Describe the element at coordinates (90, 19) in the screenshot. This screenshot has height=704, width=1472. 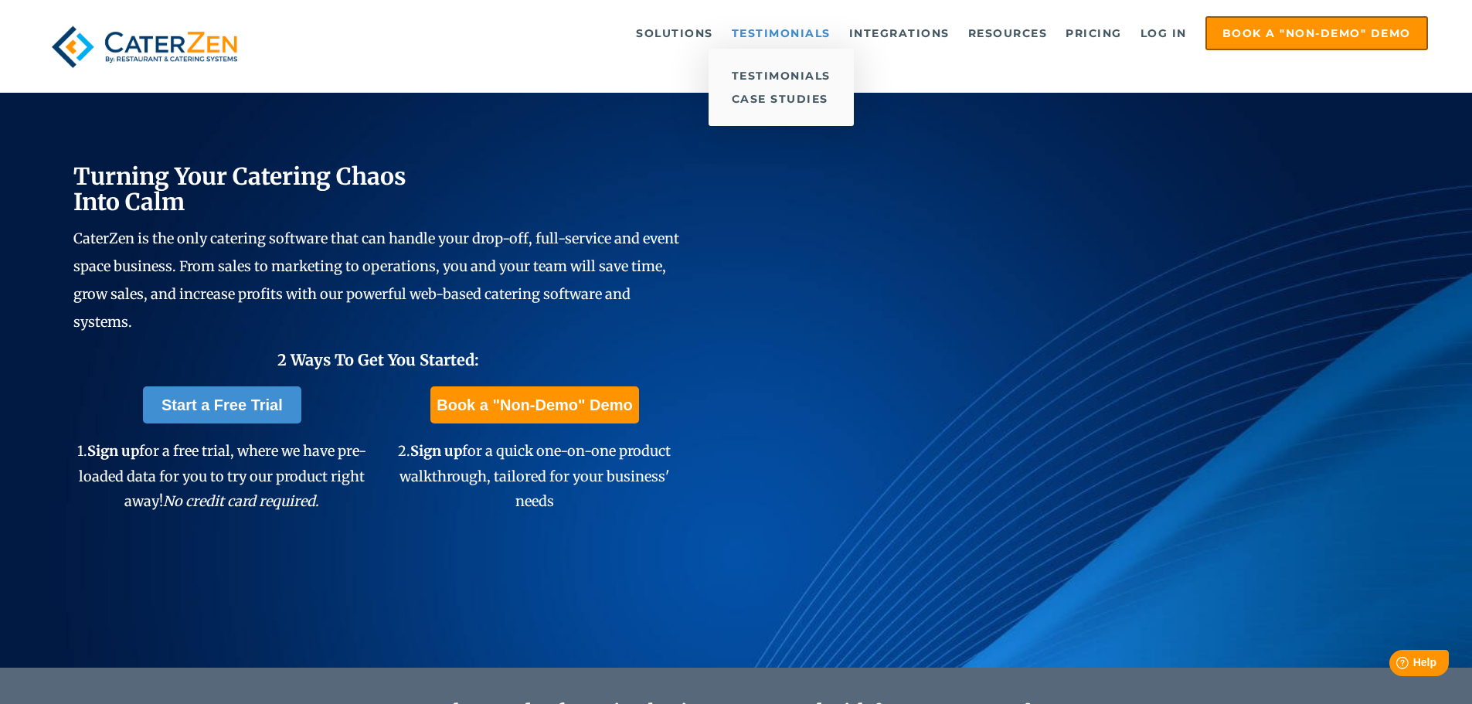
I see `span: Help` at that location.